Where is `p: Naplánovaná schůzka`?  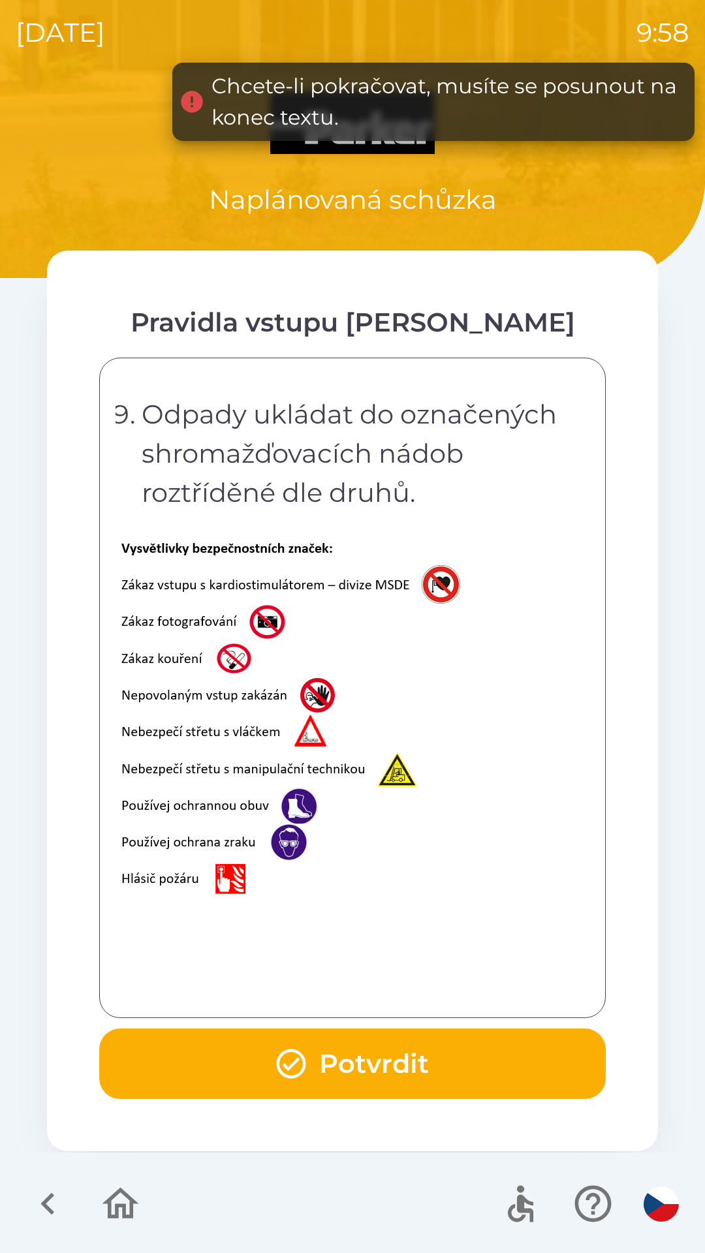
p: Naplánovaná schůzka is located at coordinates (352, 200).